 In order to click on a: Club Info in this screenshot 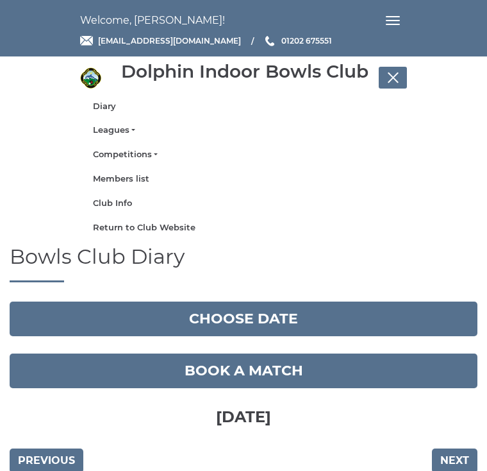, I will do `click(244, 203)`.